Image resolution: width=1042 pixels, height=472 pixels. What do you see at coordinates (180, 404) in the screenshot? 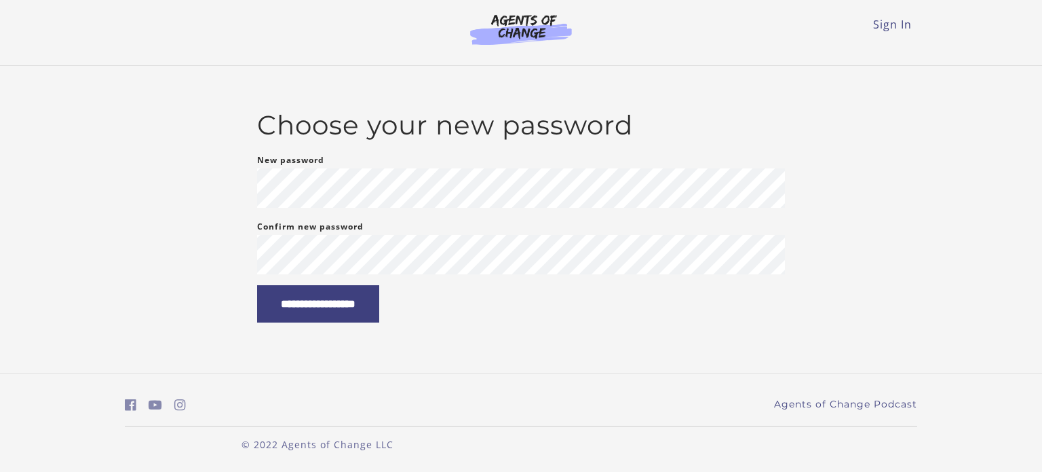
I see `a: https://www.instagram.com/agentsofchangeprep/ (Open in a new window)` at bounding box center [180, 404].